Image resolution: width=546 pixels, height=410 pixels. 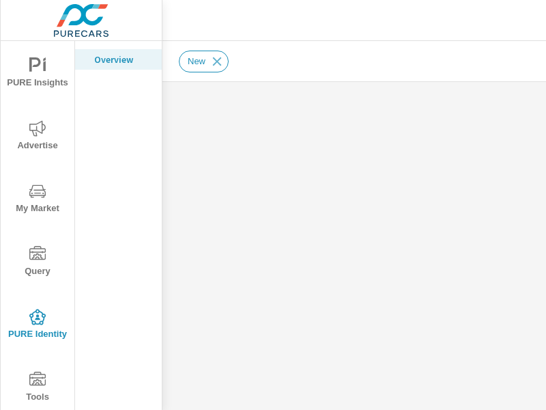 What do you see at coordinates (38, 199) in the screenshot?
I see `span: My Market` at bounding box center [38, 199].